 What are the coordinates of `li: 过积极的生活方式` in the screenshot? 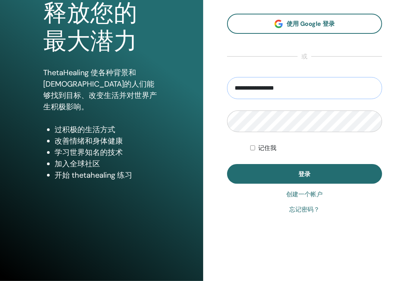 It's located at (107, 129).